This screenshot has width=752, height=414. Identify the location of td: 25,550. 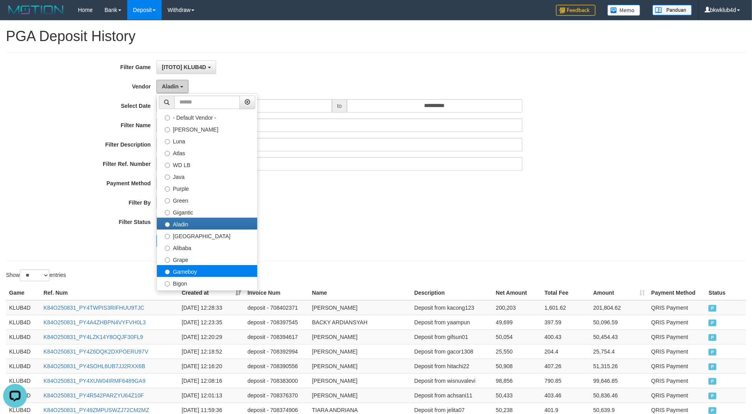
(517, 351).